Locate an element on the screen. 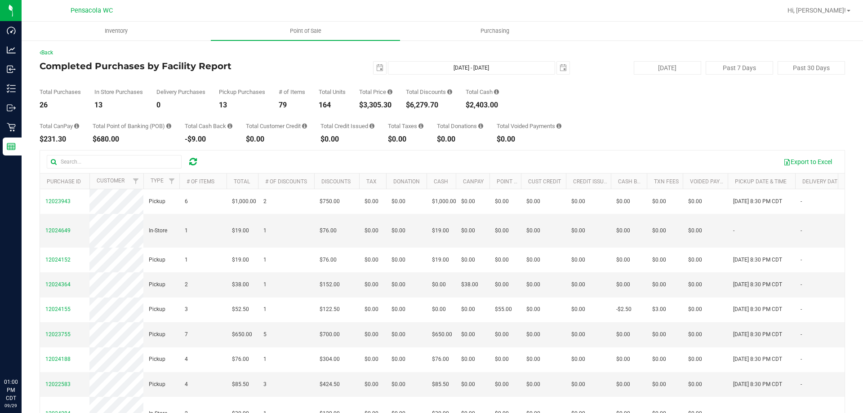  i: Sum of the successful, non-voided point-of-banking payment transactions, both via payment termina... is located at coordinates (169, 126).